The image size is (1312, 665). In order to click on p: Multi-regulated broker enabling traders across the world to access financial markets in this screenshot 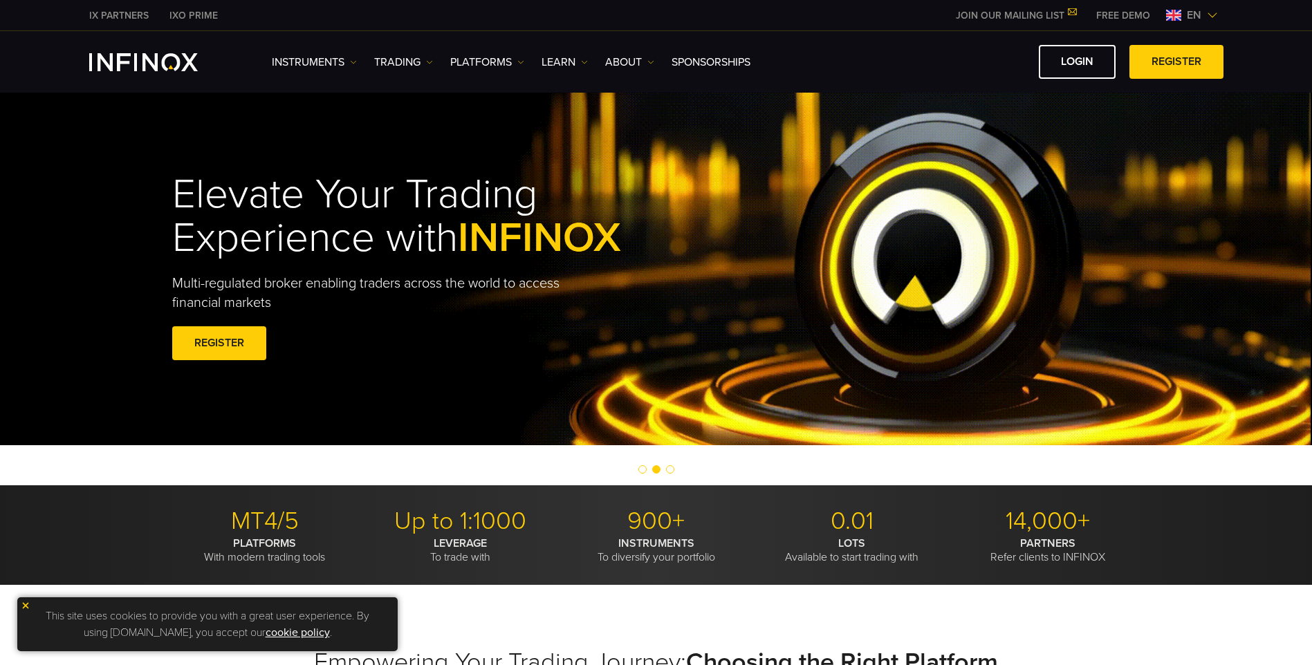, I will do `click(378, 293)`.